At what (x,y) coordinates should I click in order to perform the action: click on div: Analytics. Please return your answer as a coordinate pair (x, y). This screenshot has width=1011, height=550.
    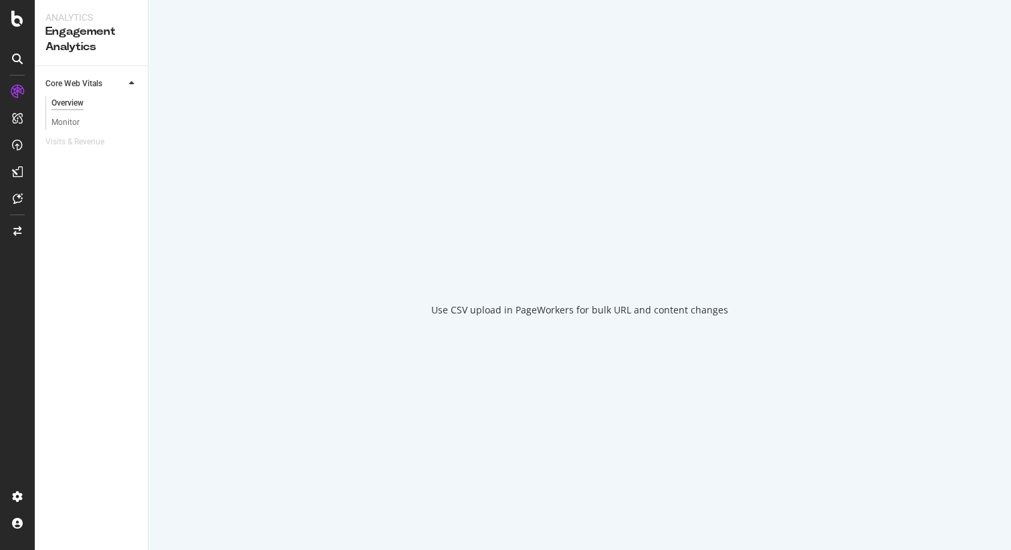
    Looking at the image, I should click on (91, 17).